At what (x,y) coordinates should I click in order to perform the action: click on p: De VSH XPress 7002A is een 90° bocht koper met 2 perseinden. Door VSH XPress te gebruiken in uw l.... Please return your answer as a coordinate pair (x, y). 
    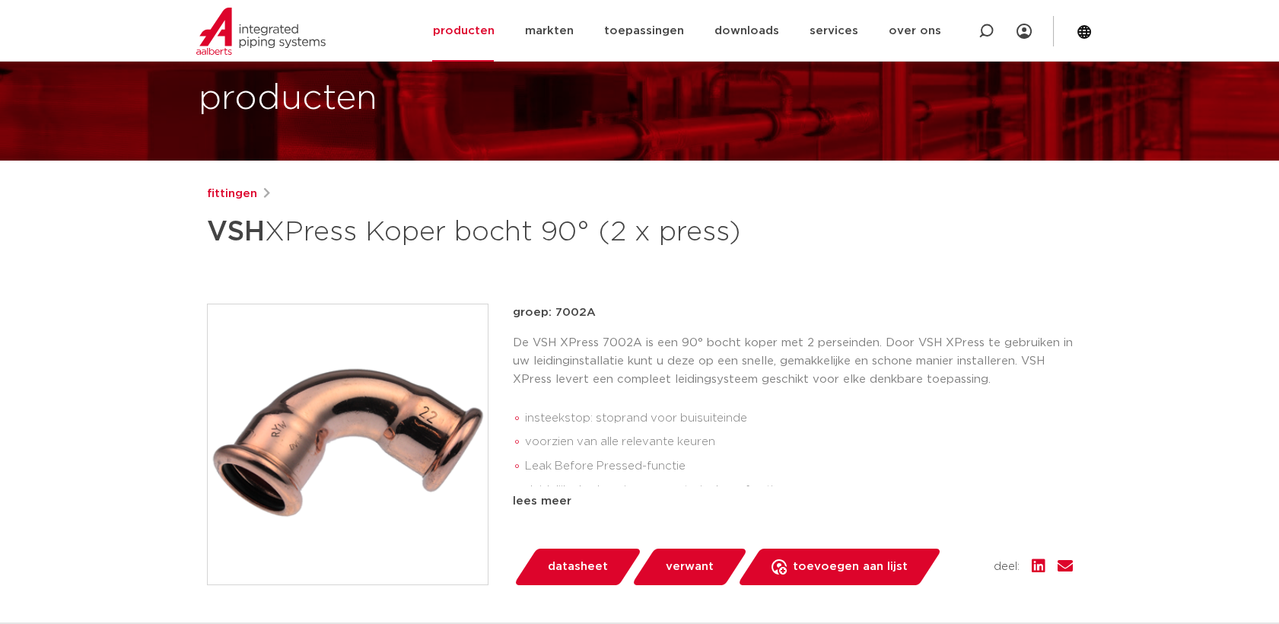
    Looking at the image, I should click on (793, 361).